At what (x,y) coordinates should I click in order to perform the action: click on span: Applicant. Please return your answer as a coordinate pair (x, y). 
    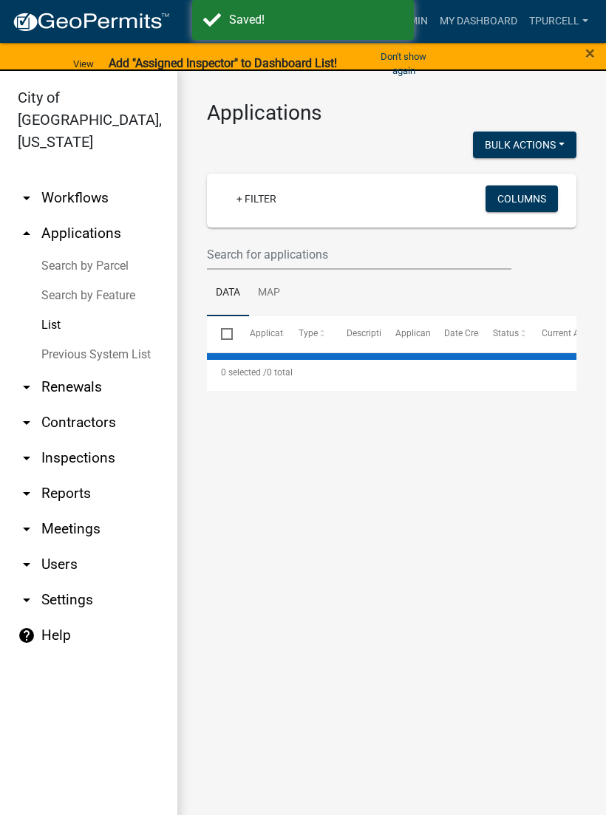
    Looking at the image, I should click on (414, 333).